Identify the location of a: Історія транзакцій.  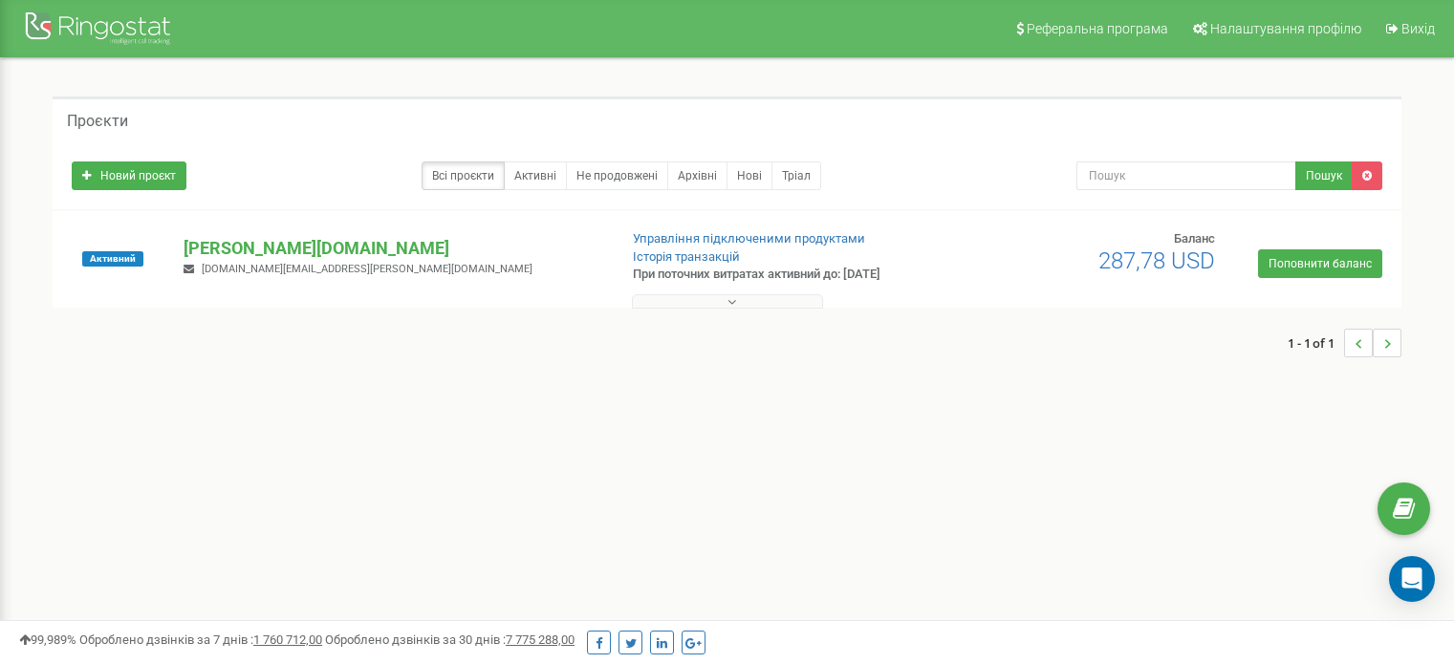
(686, 256).